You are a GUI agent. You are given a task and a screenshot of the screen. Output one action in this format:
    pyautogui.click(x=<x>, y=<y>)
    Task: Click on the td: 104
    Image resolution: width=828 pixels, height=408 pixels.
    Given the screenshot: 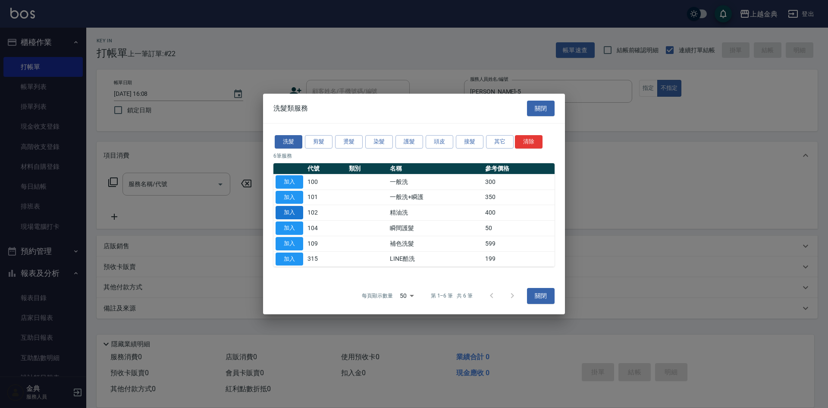 What is the action you would take?
    pyautogui.click(x=326, y=228)
    